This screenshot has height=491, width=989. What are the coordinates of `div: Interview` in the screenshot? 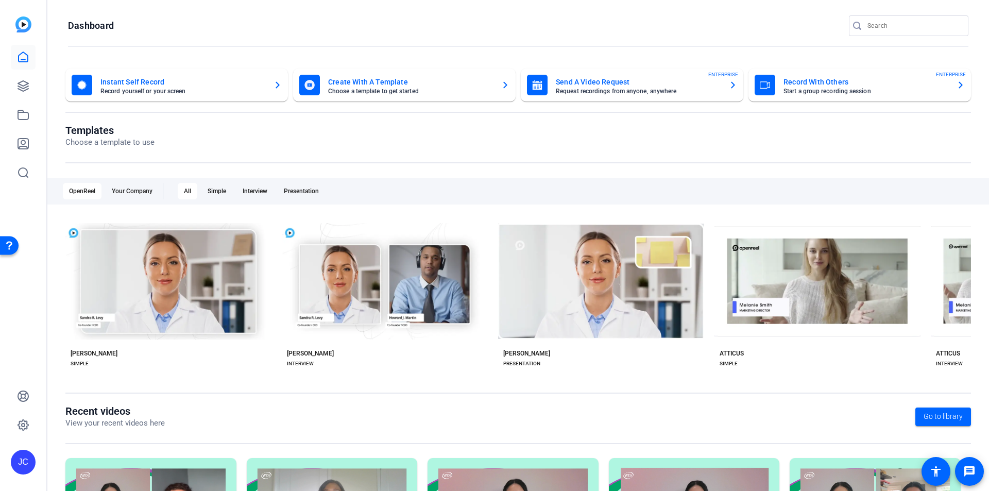 It's located at (255, 191).